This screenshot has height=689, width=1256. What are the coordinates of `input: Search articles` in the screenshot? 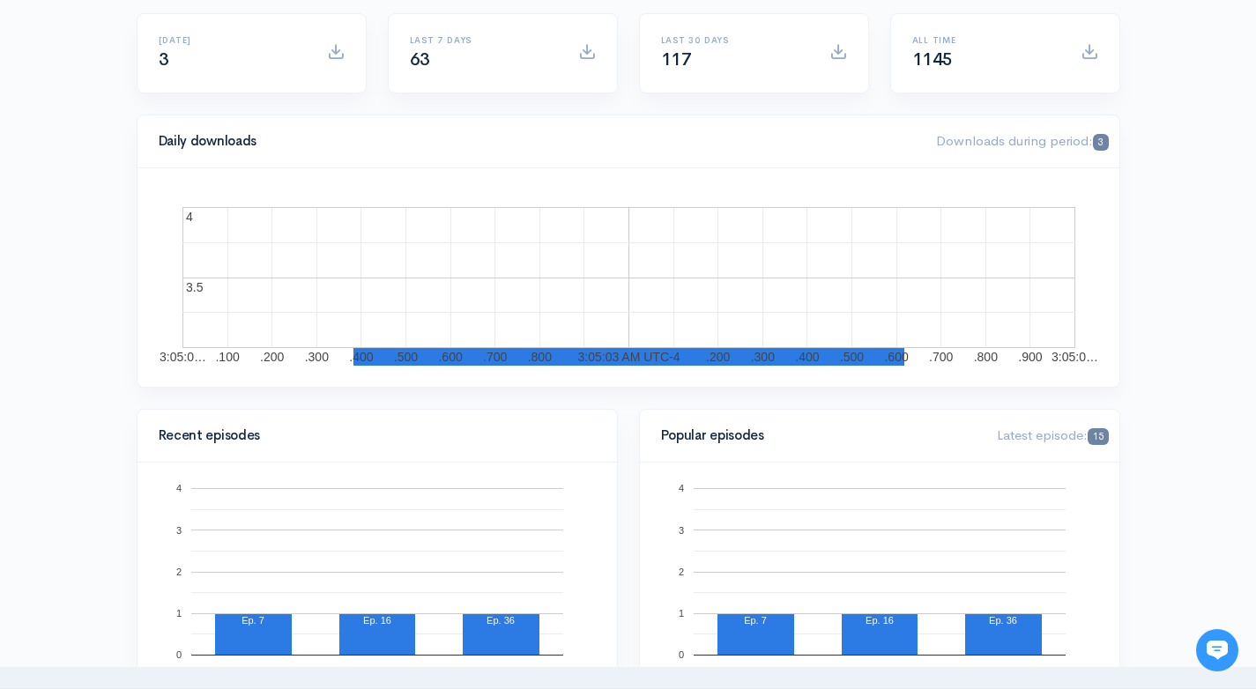 It's located at (182, 252).